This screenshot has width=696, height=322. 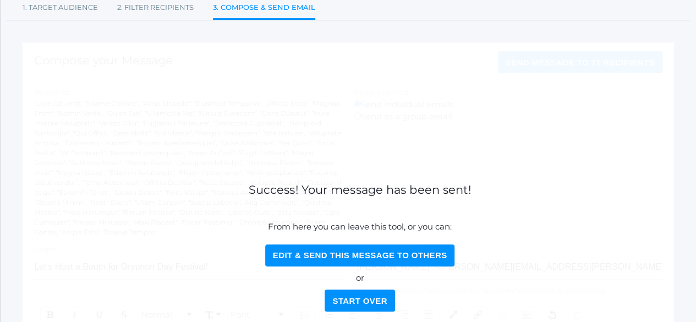 I want to click on button: Start Over, so click(x=359, y=301).